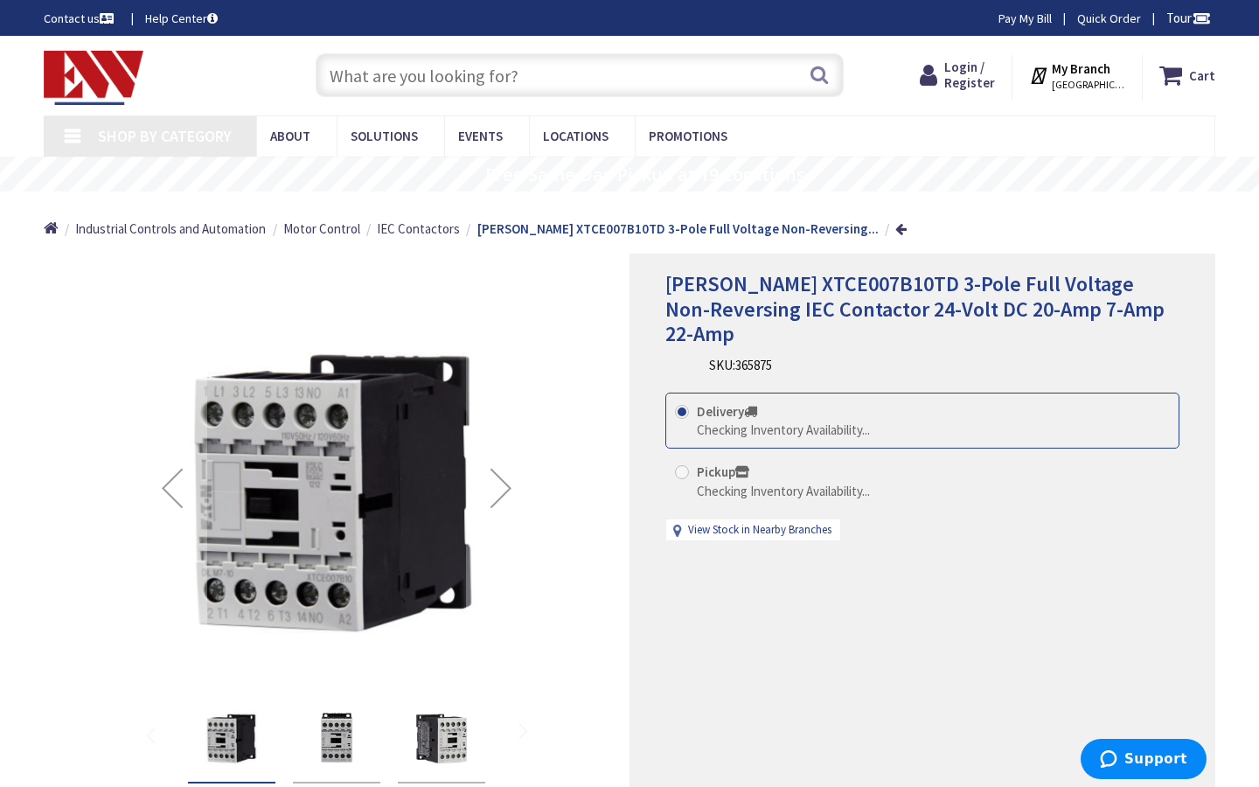  What do you see at coordinates (754, 365) in the screenshot?
I see `span: 365875` at bounding box center [754, 365].